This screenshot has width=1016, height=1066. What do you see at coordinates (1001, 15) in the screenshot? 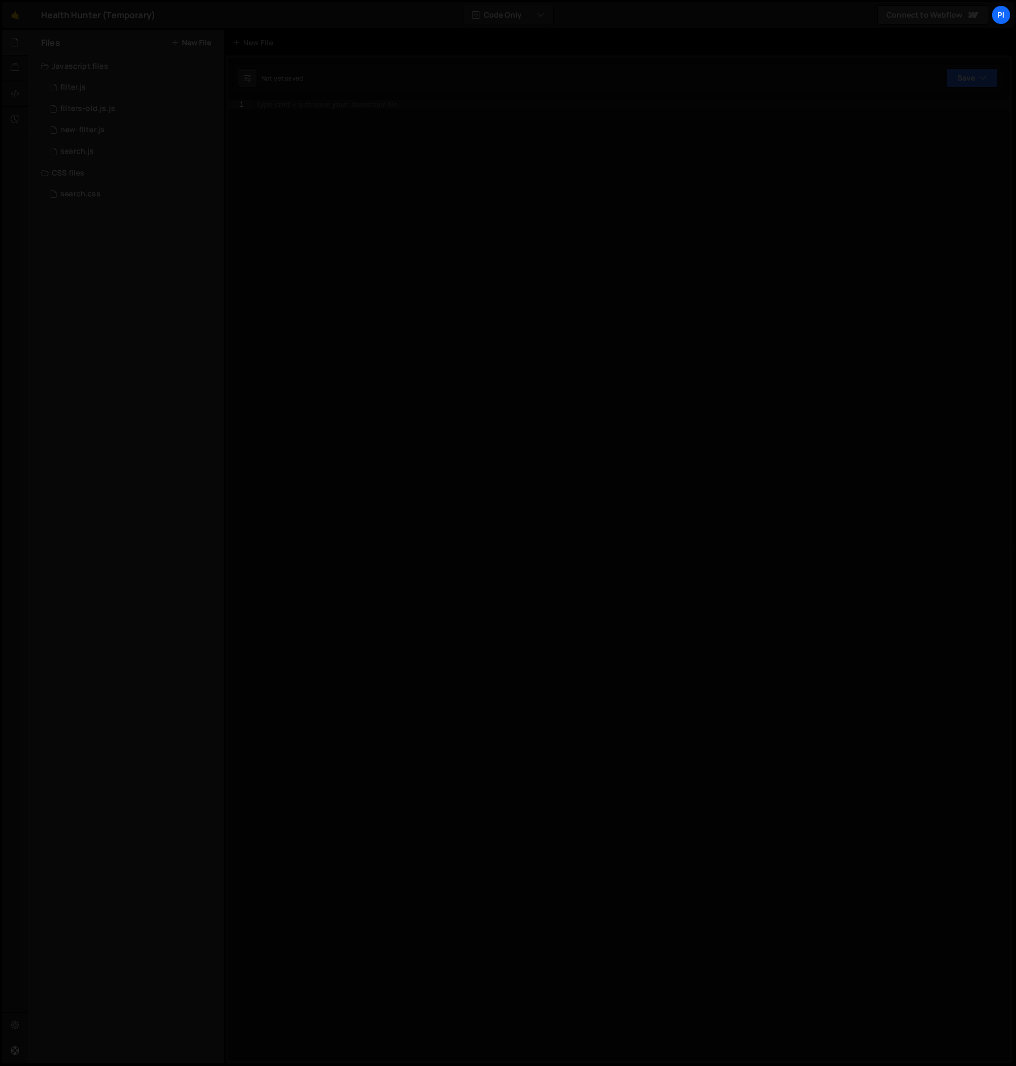
I see `div: Pi` at bounding box center [1001, 15].